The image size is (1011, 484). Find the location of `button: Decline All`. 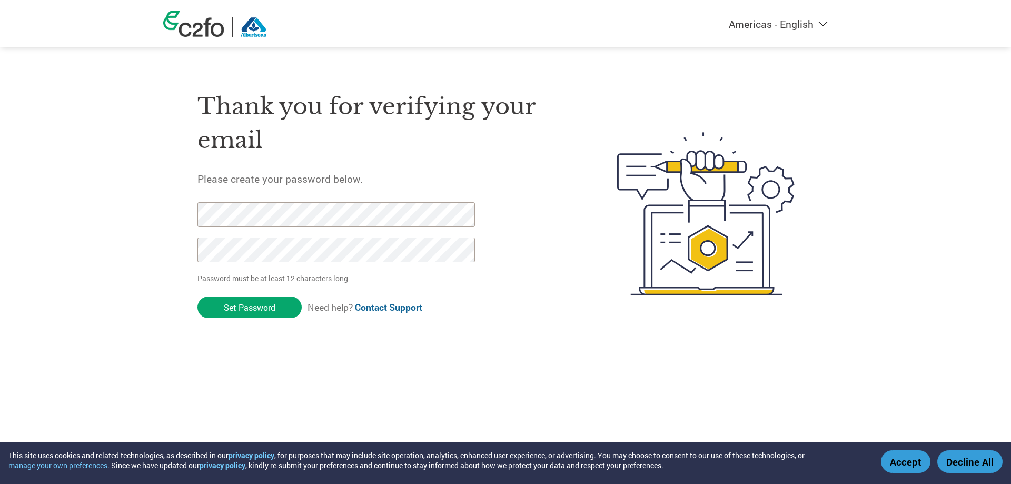

button: Decline All is located at coordinates (970, 461).